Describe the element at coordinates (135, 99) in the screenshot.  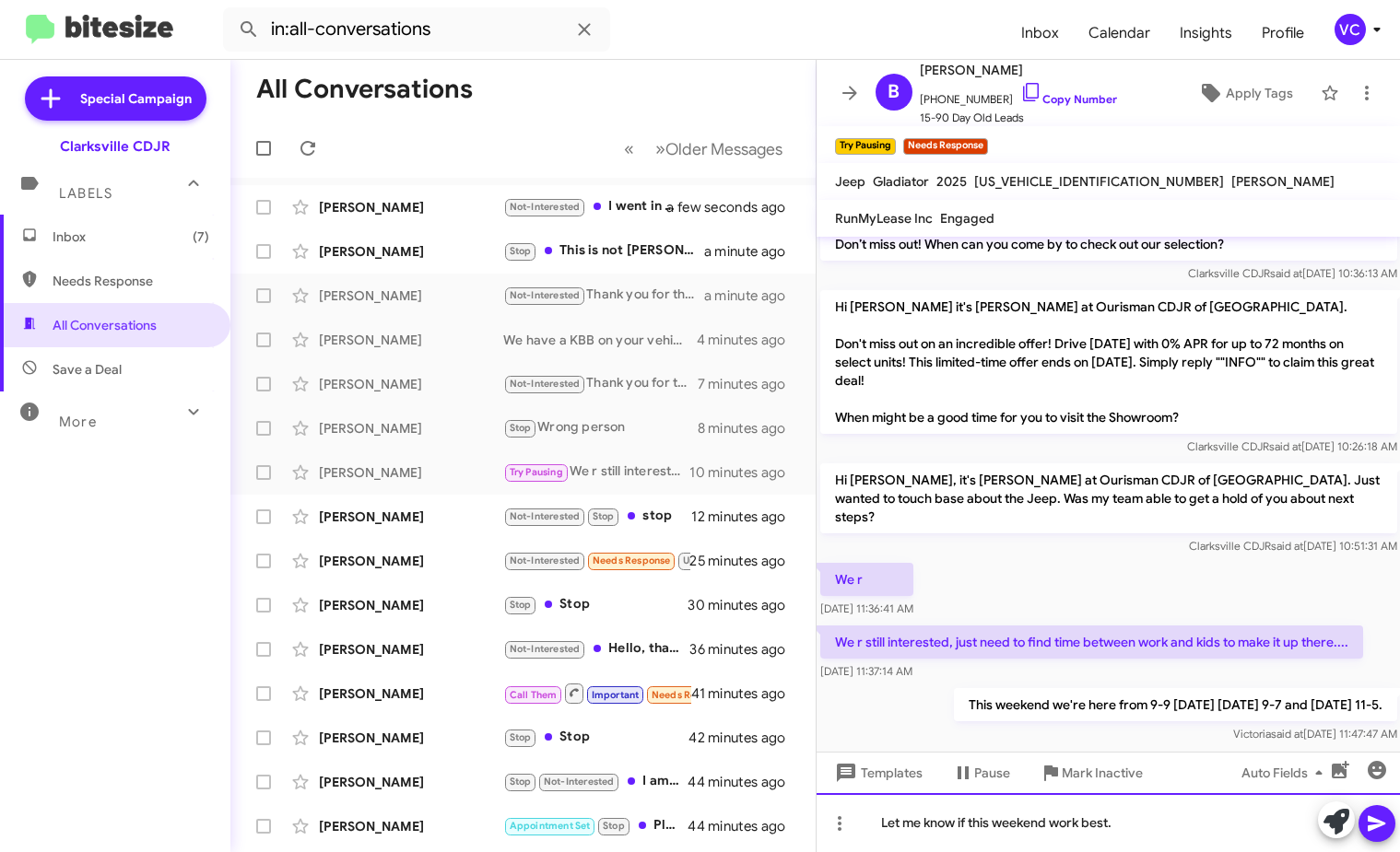
I see `span: Special Campaign` at that location.